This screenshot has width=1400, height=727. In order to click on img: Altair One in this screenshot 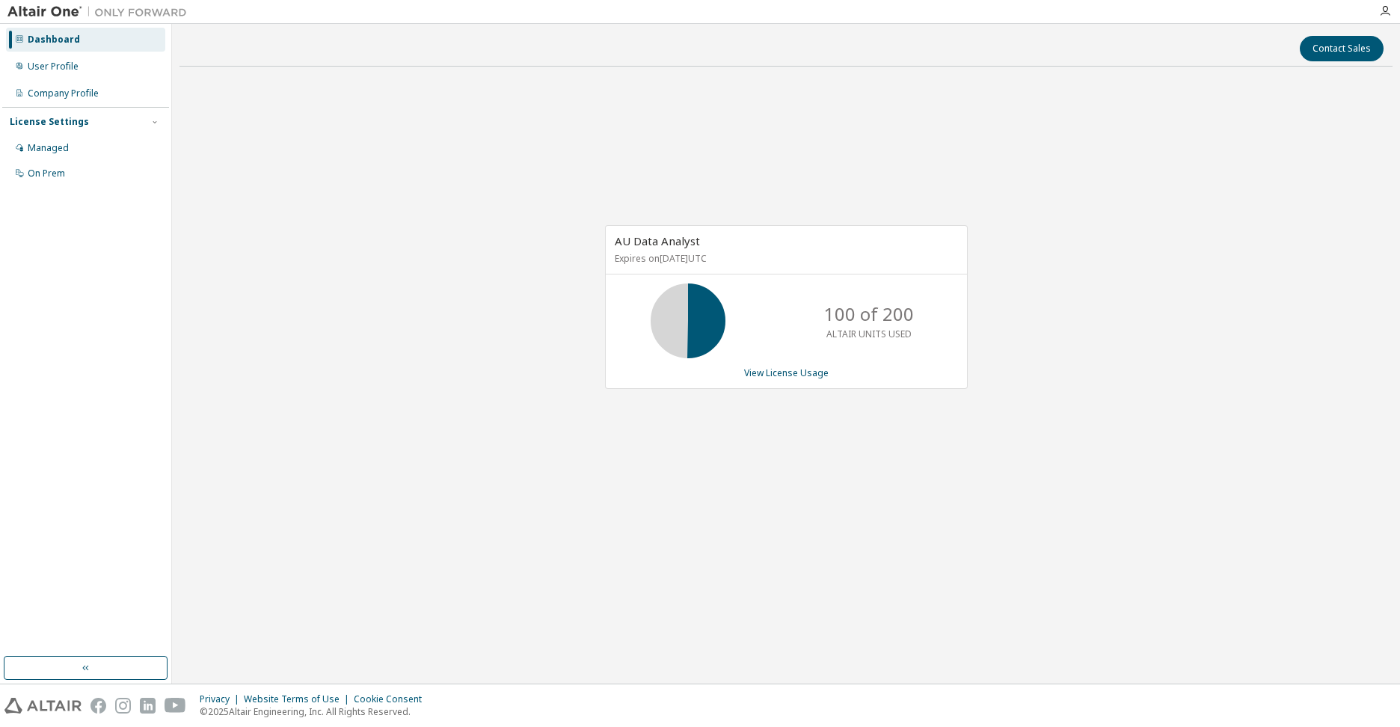, I will do `click(101, 12)`.